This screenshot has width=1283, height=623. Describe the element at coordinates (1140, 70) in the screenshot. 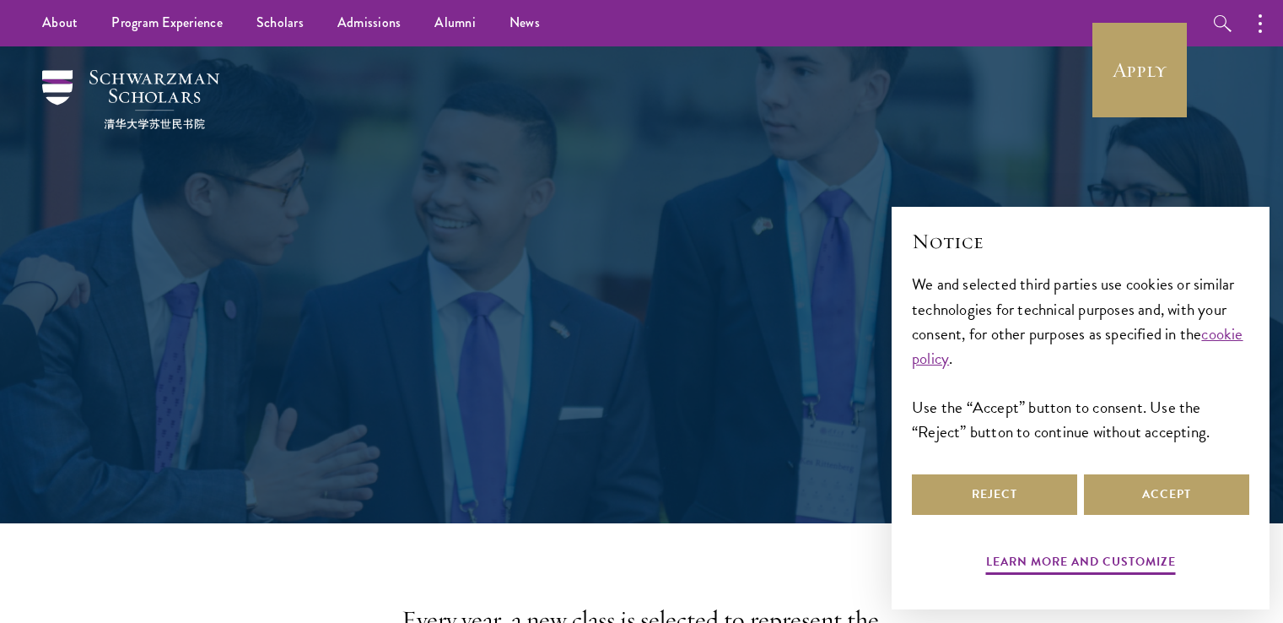

I see `a: Apply` at that location.